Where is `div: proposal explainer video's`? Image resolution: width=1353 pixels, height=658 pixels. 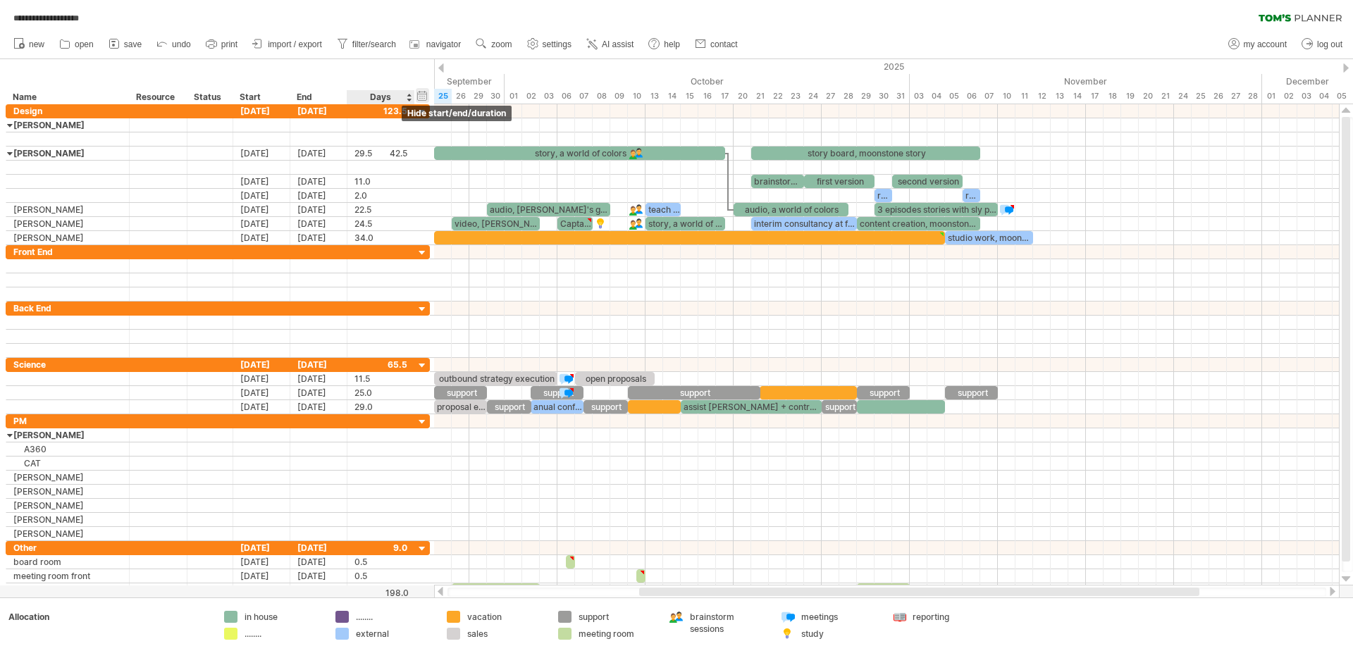
div: proposal explainer video's is located at coordinates (460, 407).